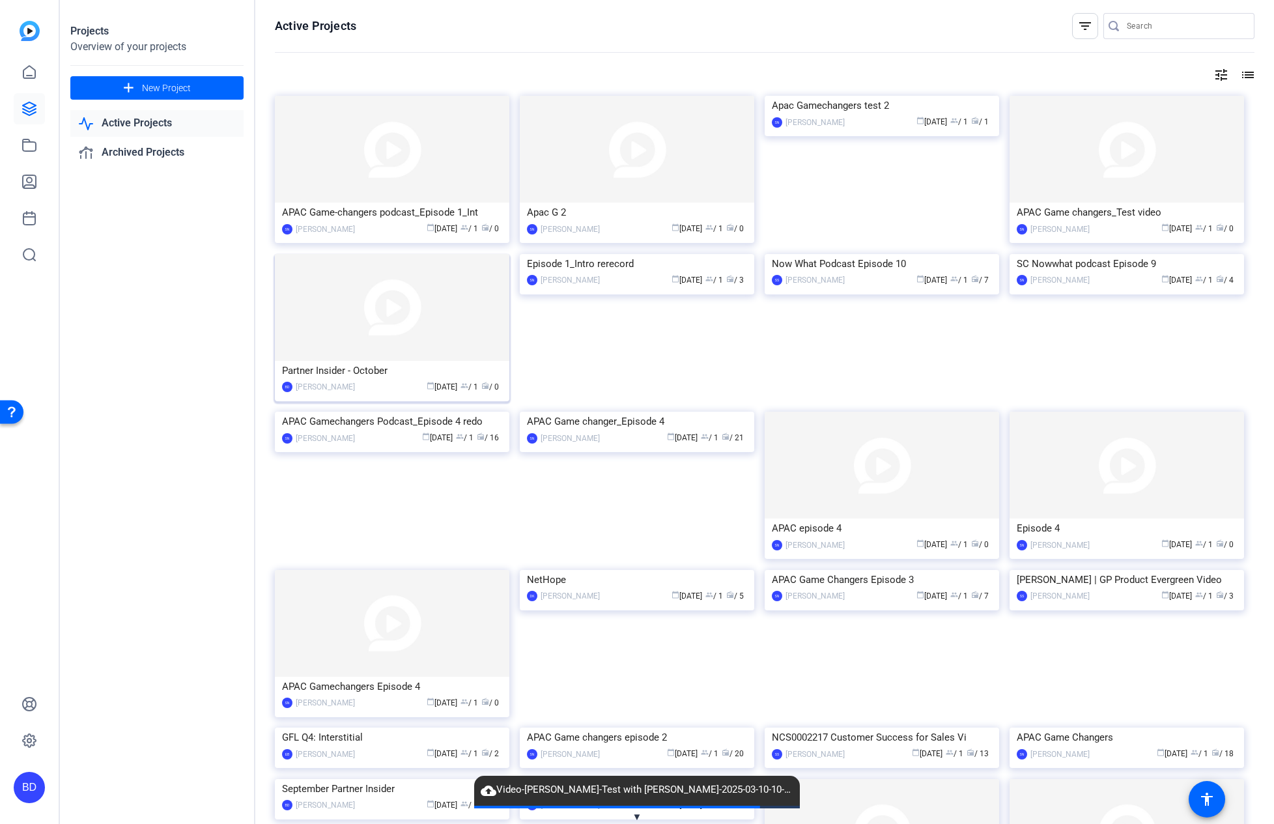  I want to click on span: / 21, so click(733, 438).